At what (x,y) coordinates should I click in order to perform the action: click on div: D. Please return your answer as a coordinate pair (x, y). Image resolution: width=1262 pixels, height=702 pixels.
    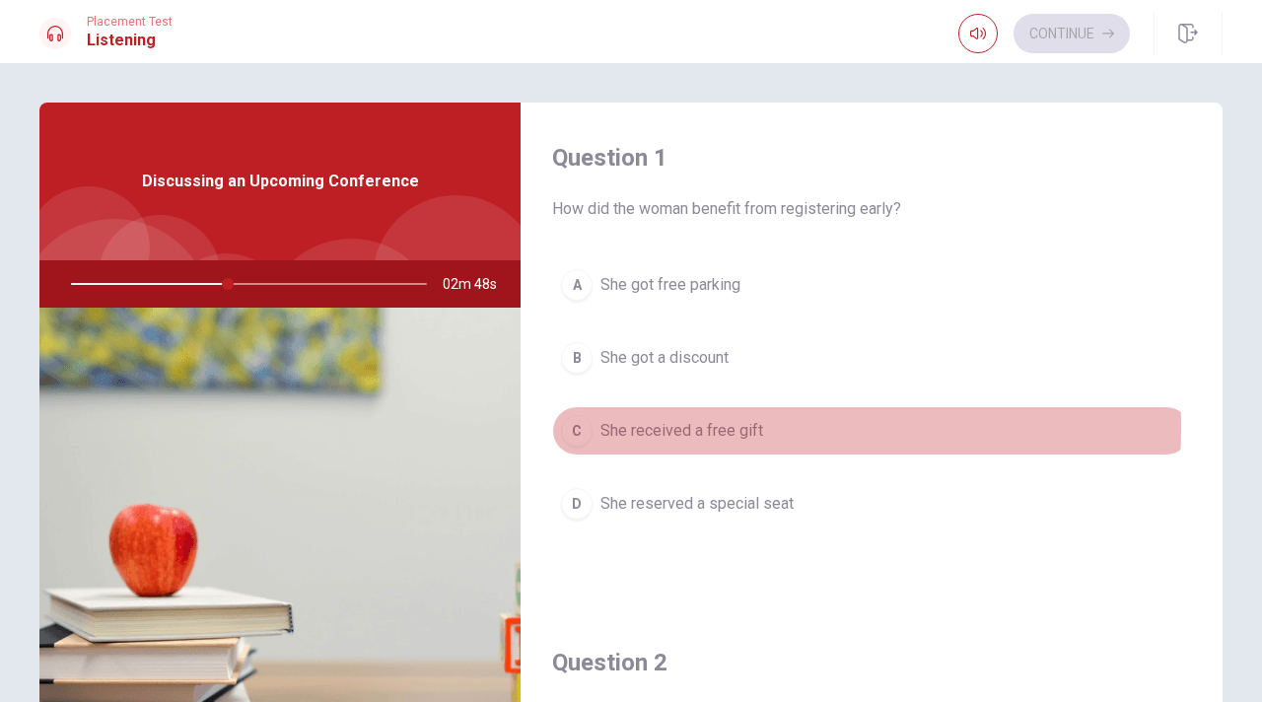
    Looking at the image, I should click on (577, 504).